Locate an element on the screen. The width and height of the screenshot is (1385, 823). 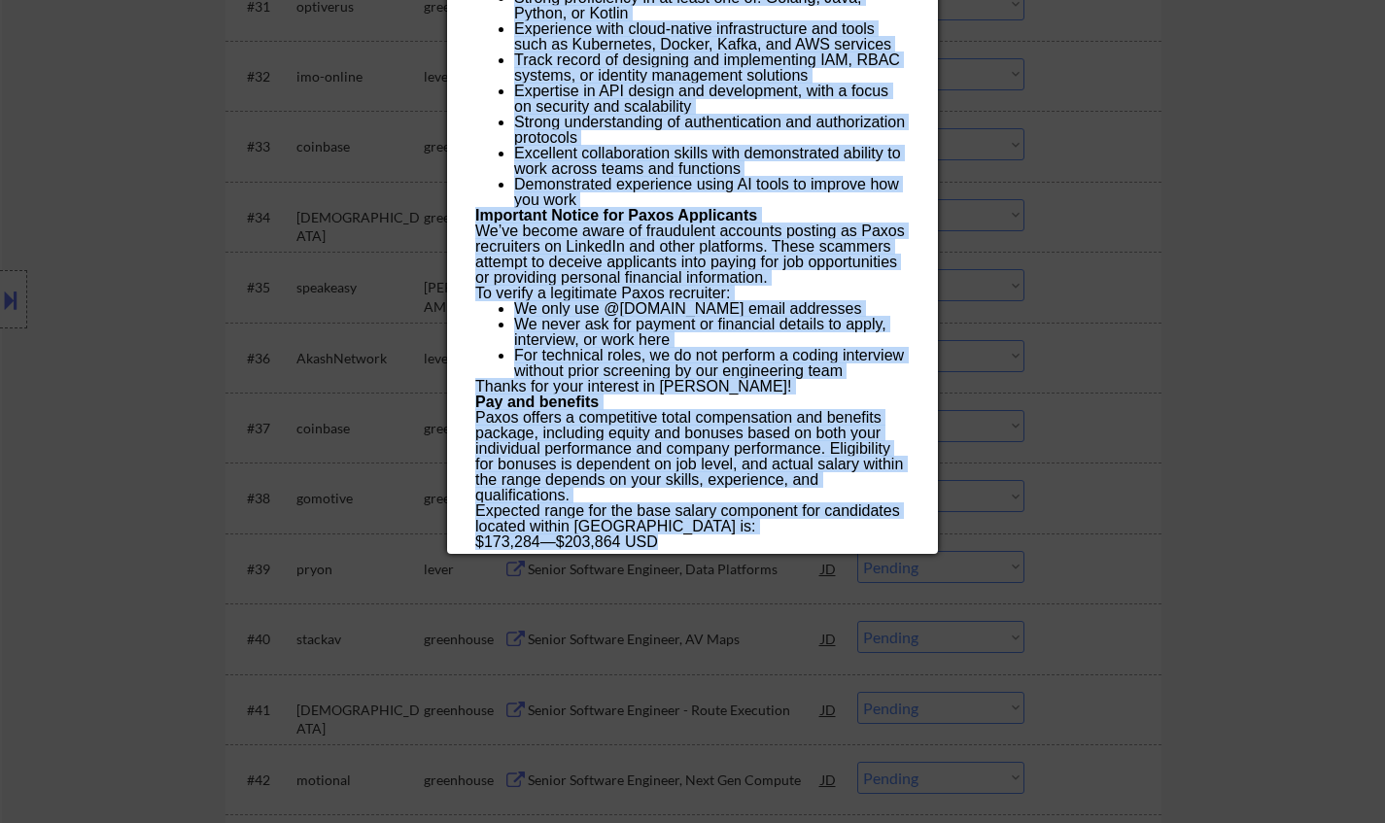
p: Paxos offers a competitive total compensation and benefits package, including equity and bonuses ... is located at coordinates (692, 457).